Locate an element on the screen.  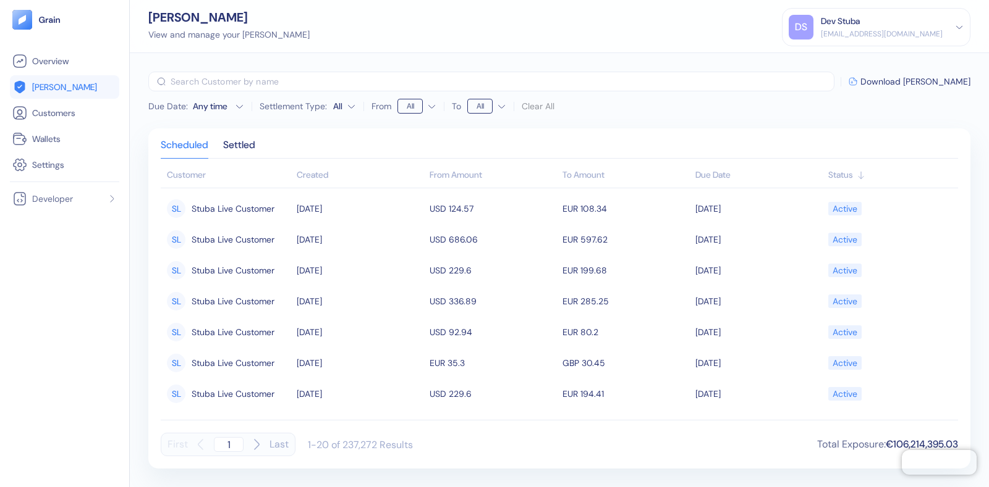
div: Scheduled is located at coordinates (184, 150).